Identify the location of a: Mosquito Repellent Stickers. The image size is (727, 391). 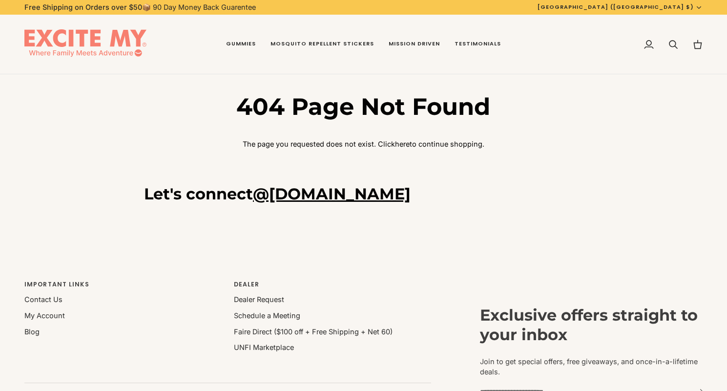
(322, 44).